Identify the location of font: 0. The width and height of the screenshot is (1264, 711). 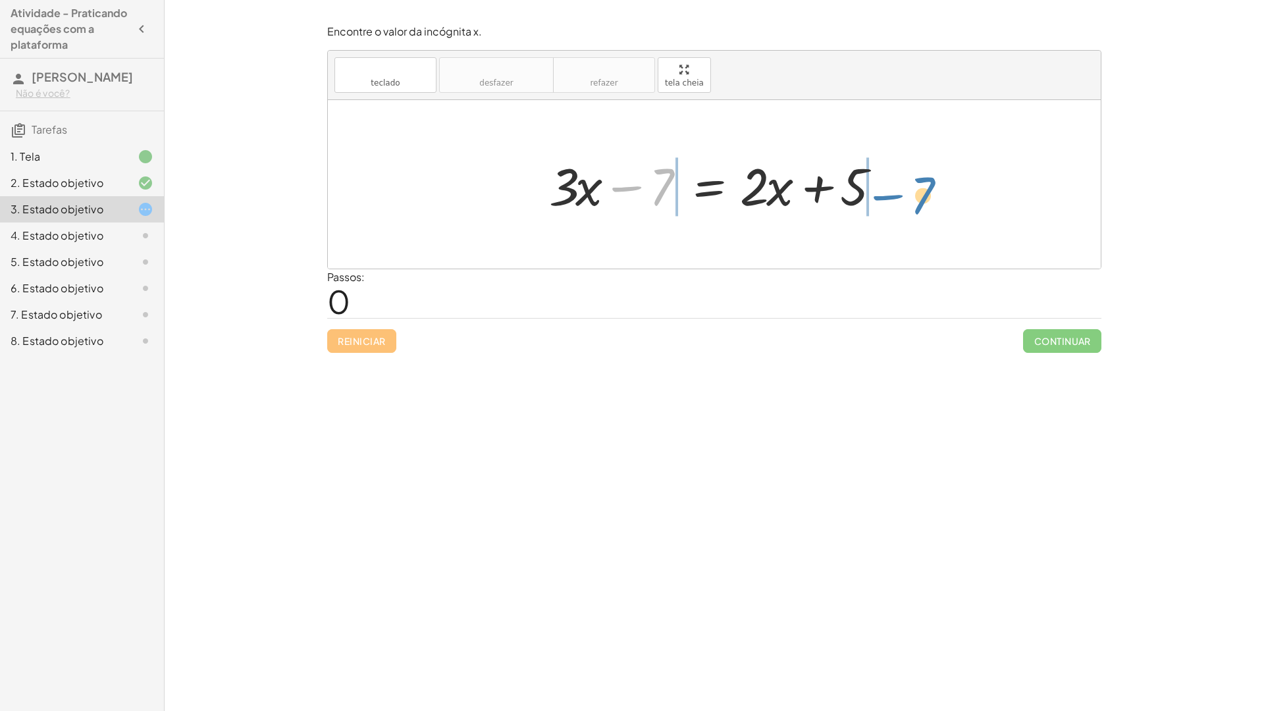
(338, 301).